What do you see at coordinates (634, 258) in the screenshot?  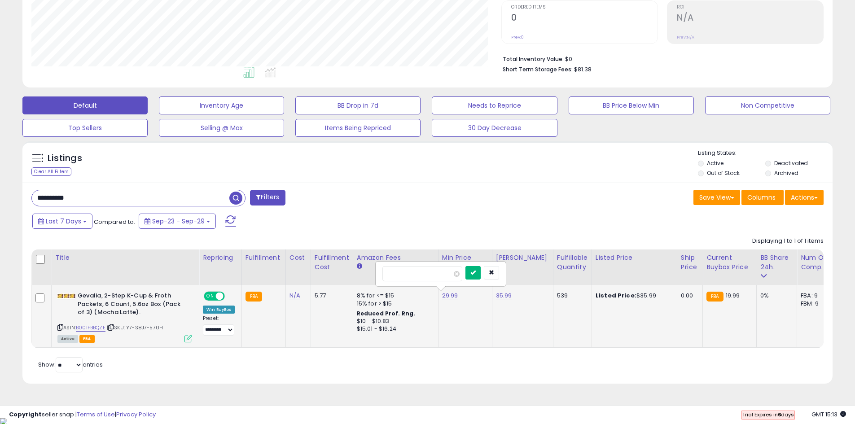 I see `div: Listed Price` at bounding box center [634, 258].